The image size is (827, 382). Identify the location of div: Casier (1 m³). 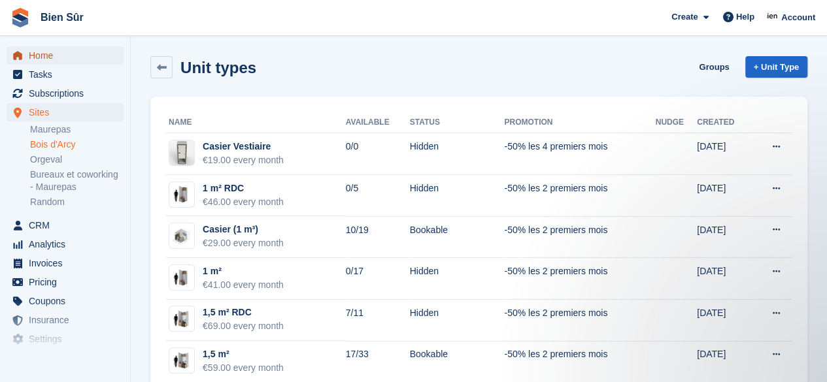
(243, 229).